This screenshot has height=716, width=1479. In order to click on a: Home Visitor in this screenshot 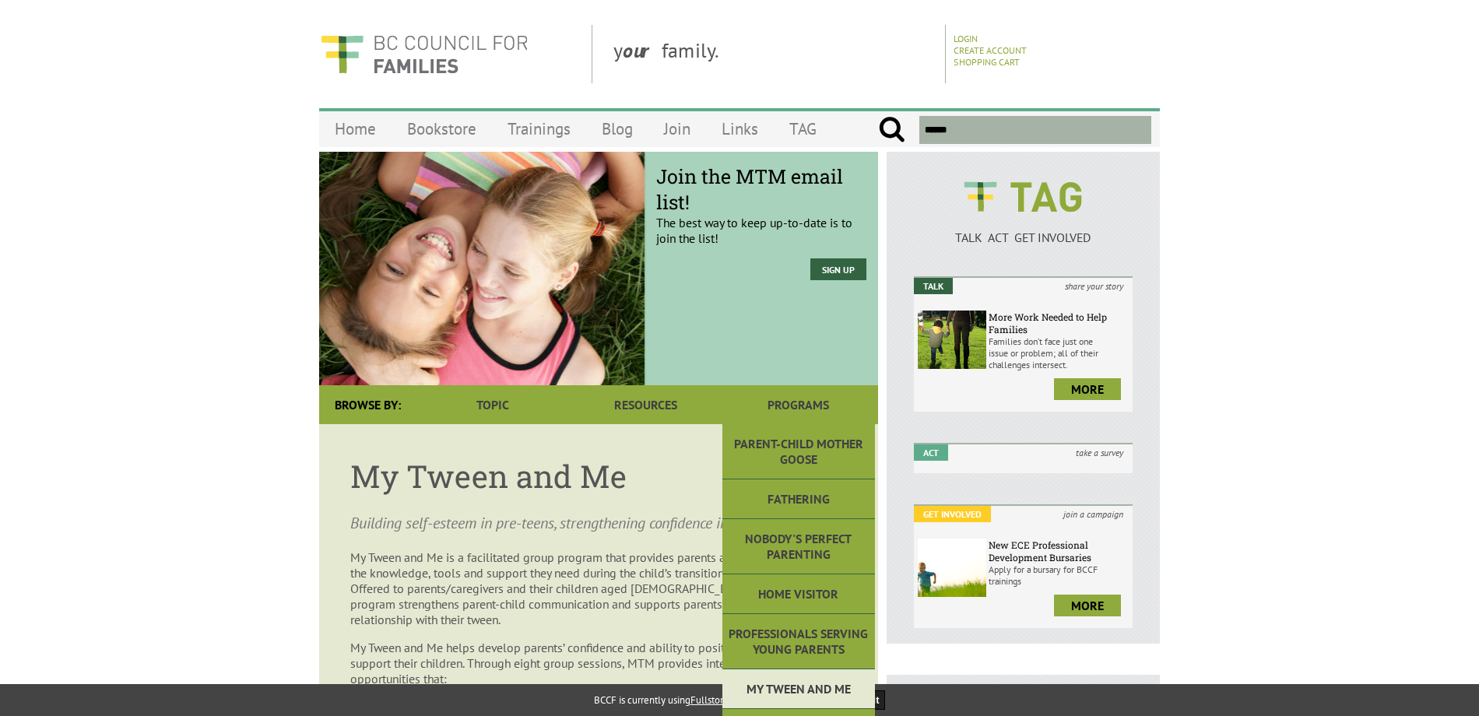, I will do `click(799, 594)`.